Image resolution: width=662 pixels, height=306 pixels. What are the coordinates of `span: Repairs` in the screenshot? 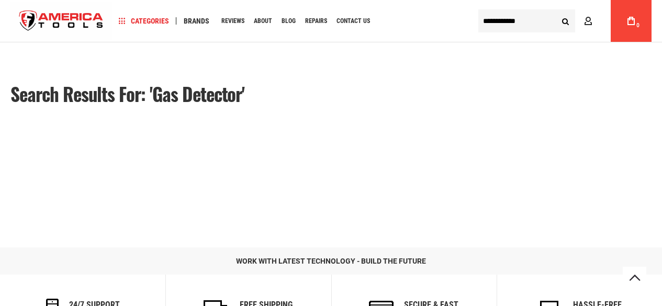 It's located at (316, 21).